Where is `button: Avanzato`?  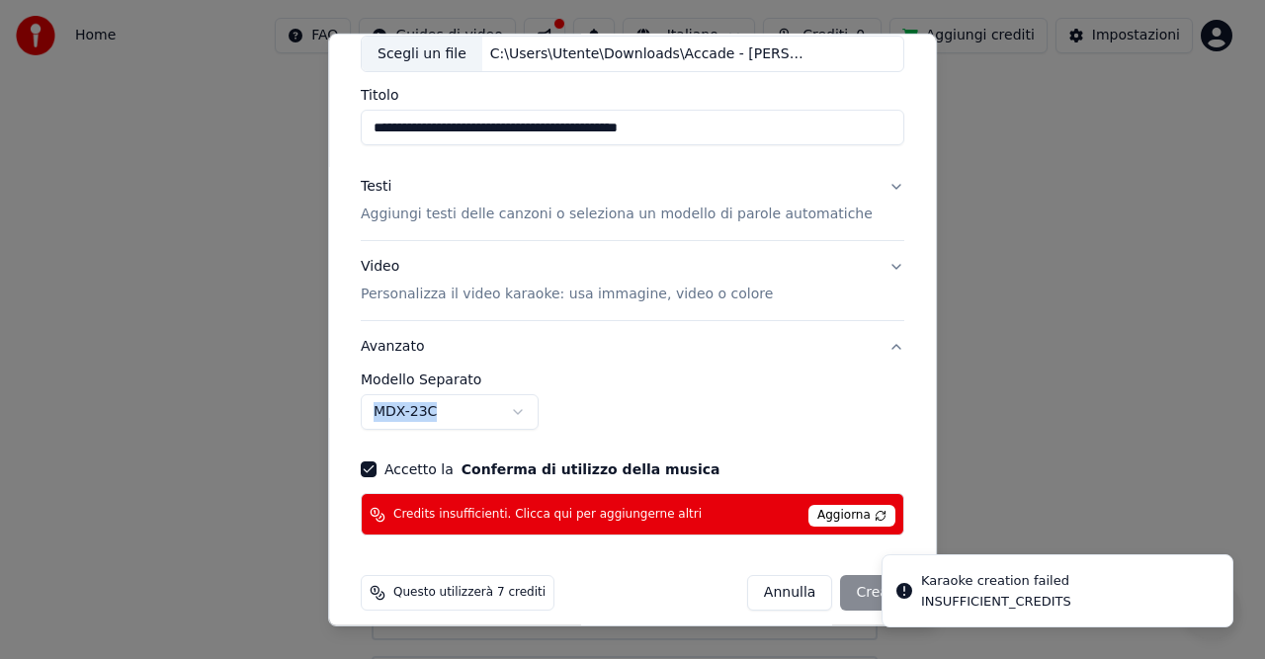
button: Avanzato is located at coordinates (633, 347).